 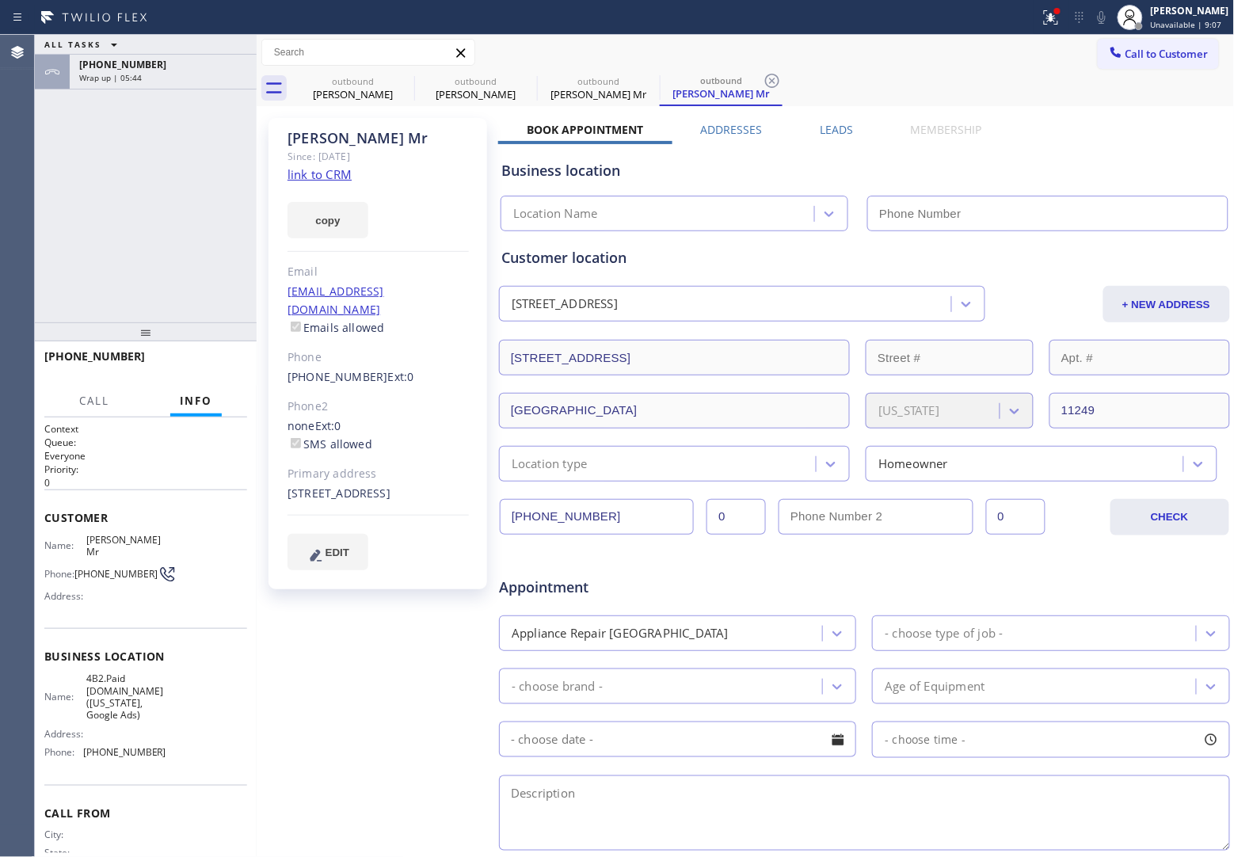 What do you see at coordinates (330, 444) in the screenshot?
I see `label: SMS allowed` at bounding box center [330, 444].